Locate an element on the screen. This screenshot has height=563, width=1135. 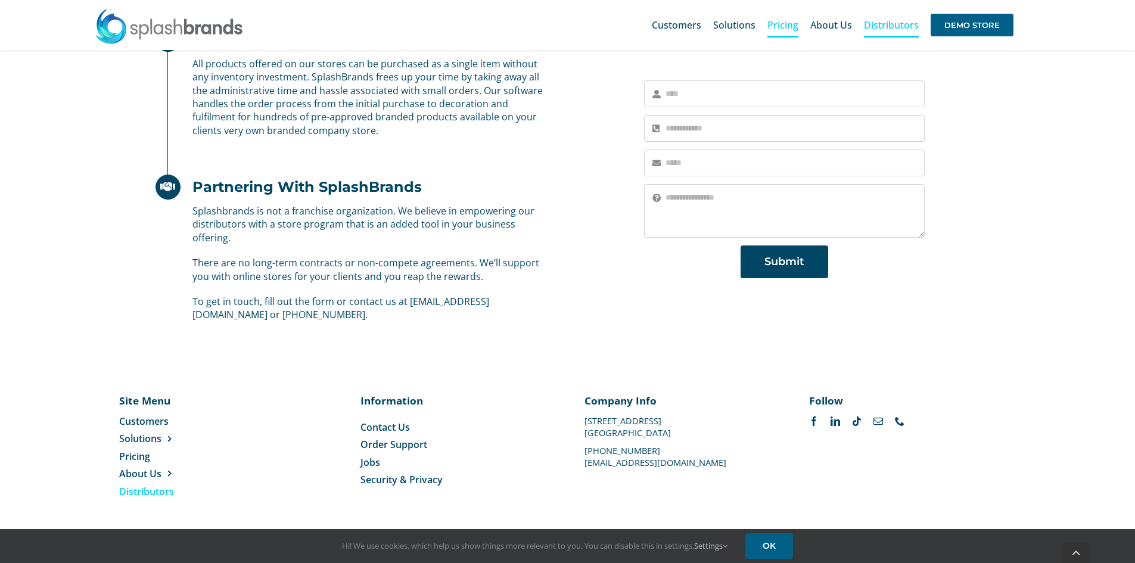
a: tiktok is located at coordinates (857, 421).